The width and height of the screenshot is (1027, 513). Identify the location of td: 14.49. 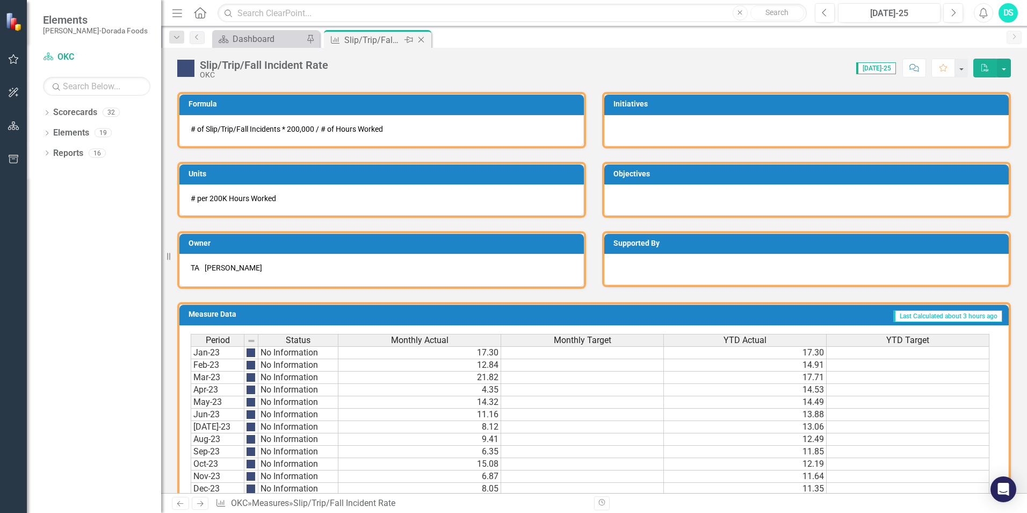
(745, 402).